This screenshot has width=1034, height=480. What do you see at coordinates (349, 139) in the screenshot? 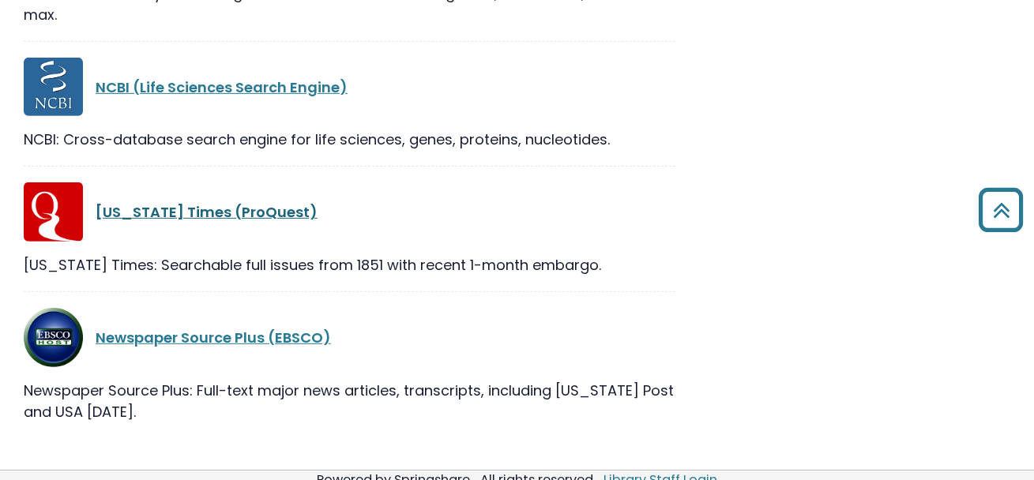
I see `div: NCBI: Cross-database search engine for life sciences, genes, proteins, nucleotides.` at bounding box center [349, 139].